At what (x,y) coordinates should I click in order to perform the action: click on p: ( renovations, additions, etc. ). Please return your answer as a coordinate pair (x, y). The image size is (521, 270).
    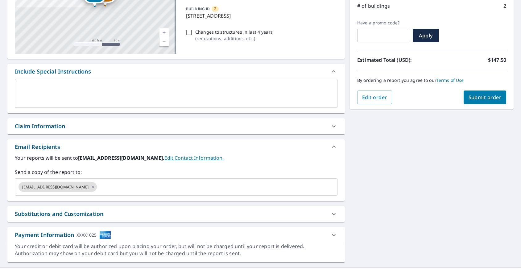
    Looking at the image, I should click on (234, 38).